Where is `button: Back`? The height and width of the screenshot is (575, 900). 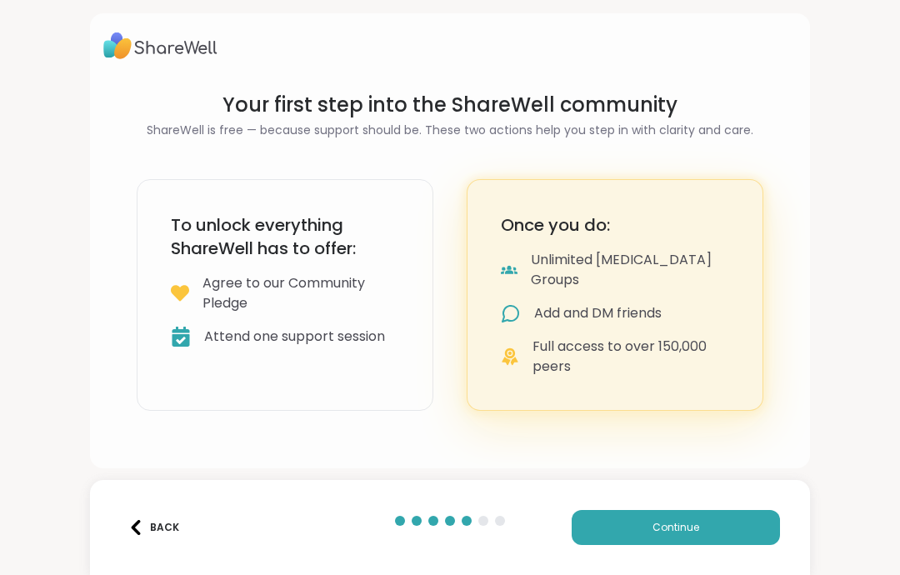 button: Back is located at coordinates (153, 528).